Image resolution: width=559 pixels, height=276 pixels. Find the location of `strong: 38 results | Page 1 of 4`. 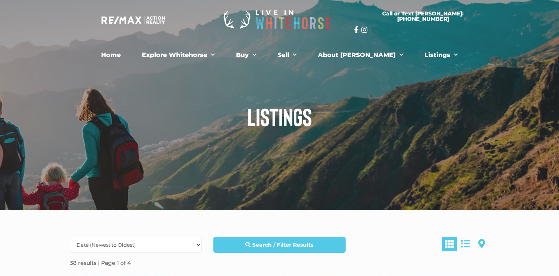

strong: 38 results | Page 1 of 4 is located at coordinates (100, 262).